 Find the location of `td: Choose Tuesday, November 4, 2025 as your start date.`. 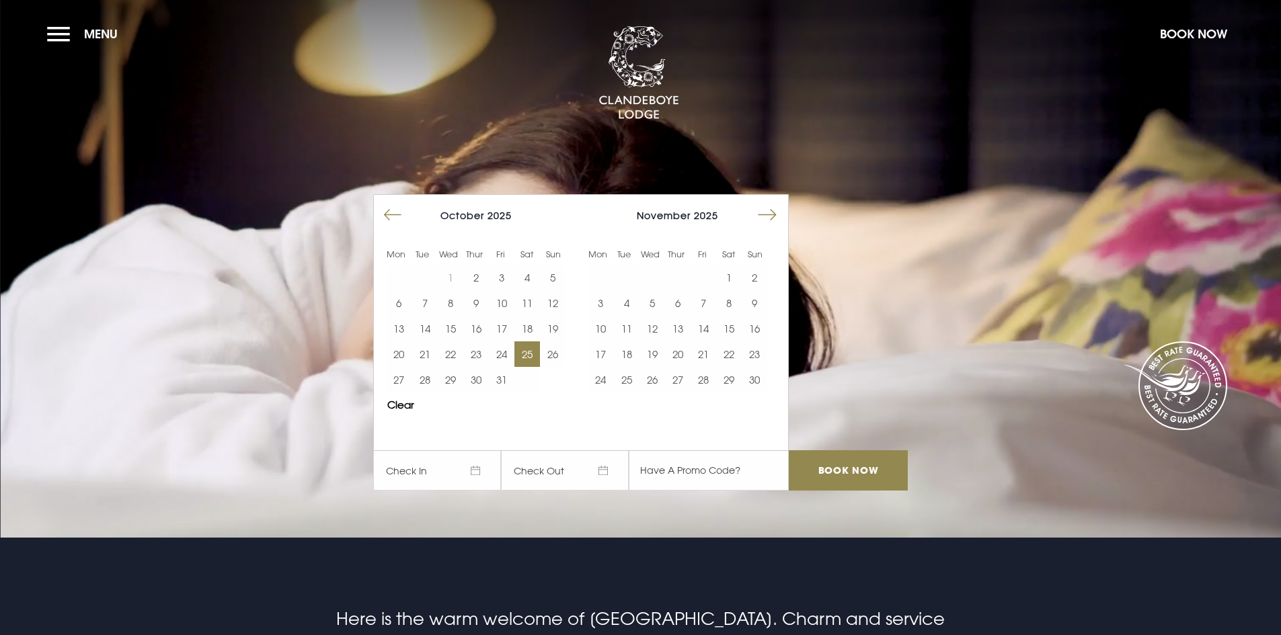

td: Choose Tuesday, November 4, 2025 as your start date. is located at coordinates (626, 303).